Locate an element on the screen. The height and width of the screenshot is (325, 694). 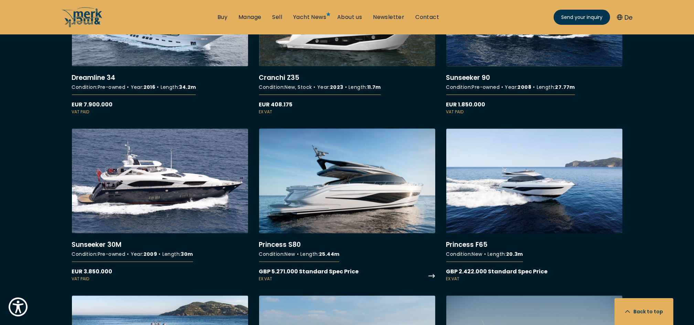
a: Yacht News is located at coordinates (310, 17).